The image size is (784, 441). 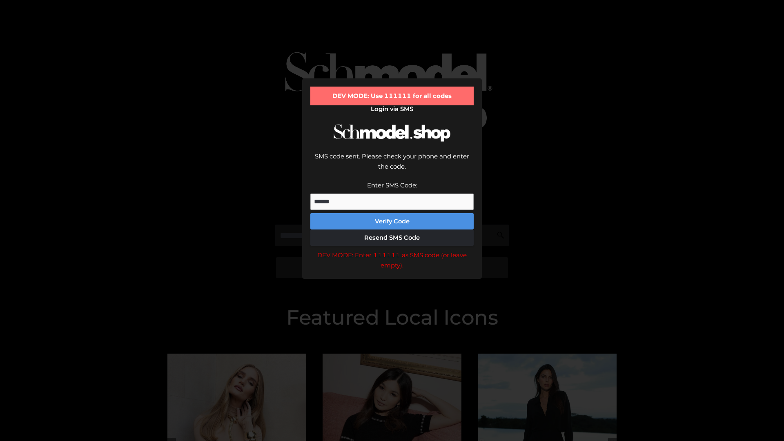 I want to click on button: Resend SMS Code, so click(x=392, y=238).